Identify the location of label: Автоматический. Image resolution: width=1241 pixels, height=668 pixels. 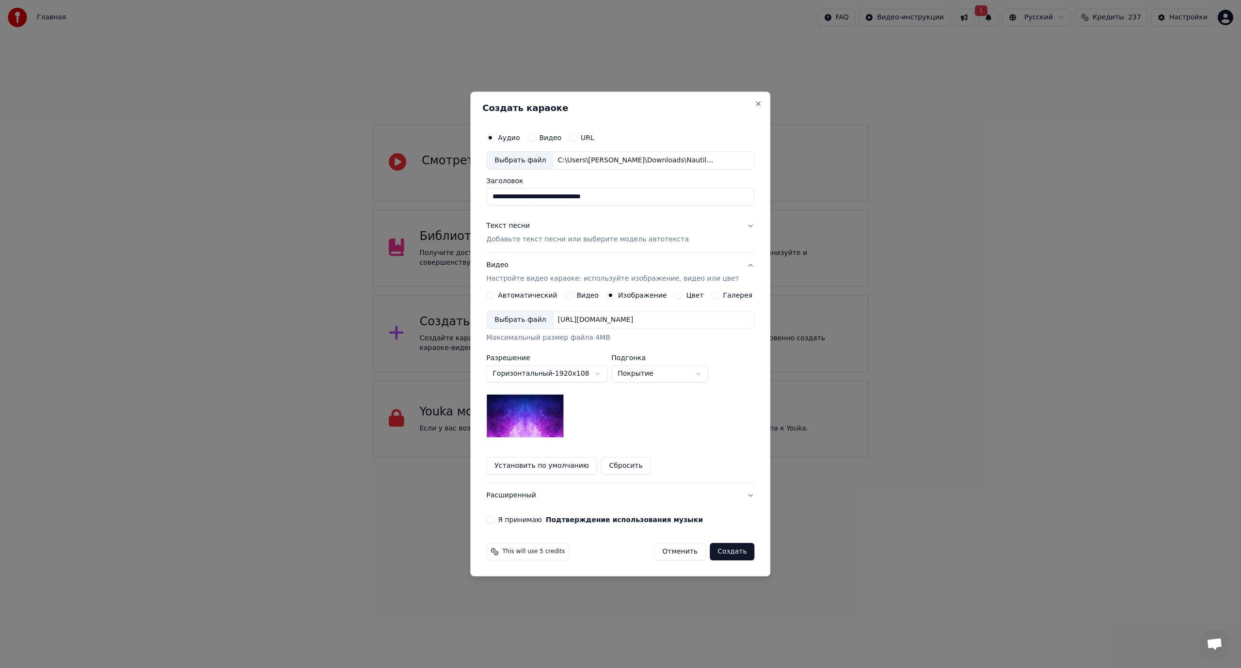
(527, 295).